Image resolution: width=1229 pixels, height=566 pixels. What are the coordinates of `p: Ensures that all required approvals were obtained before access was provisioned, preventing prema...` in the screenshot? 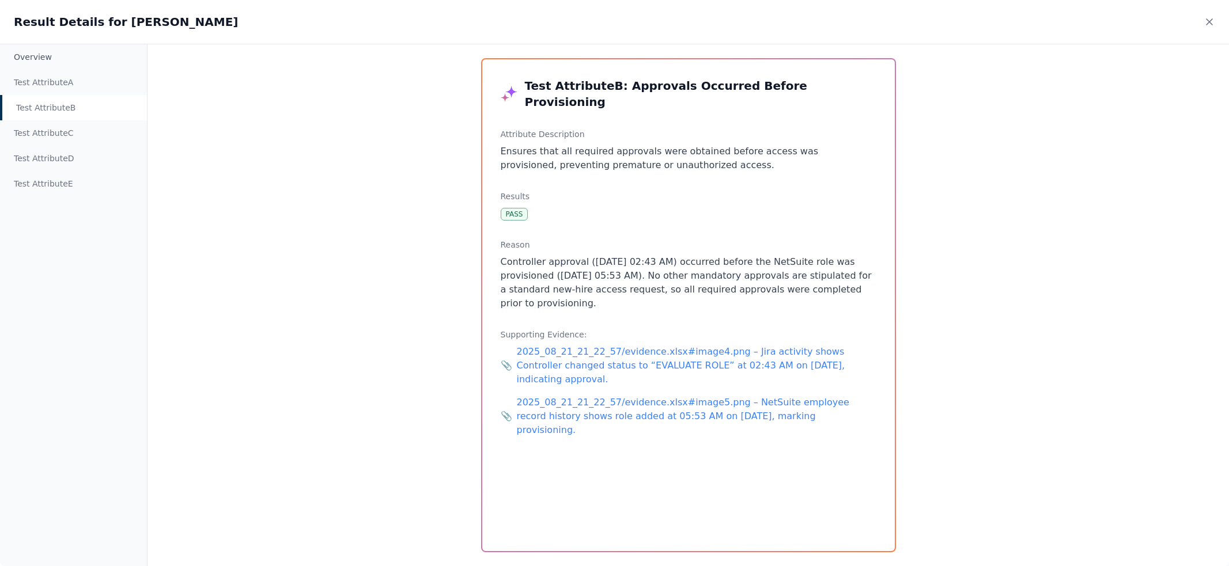 It's located at (688, 158).